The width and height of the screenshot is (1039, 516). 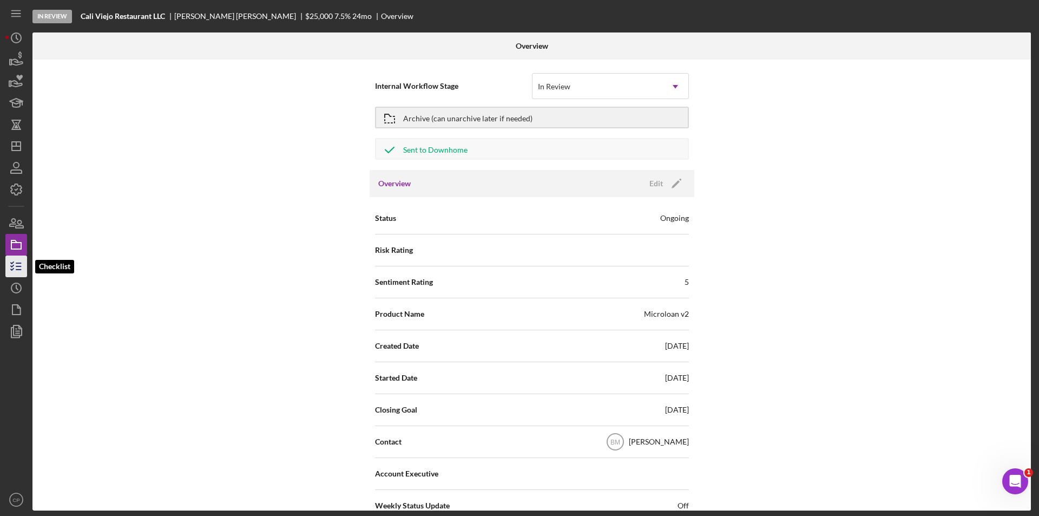 I want to click on span: Started Date, so click(x=396, y=378).